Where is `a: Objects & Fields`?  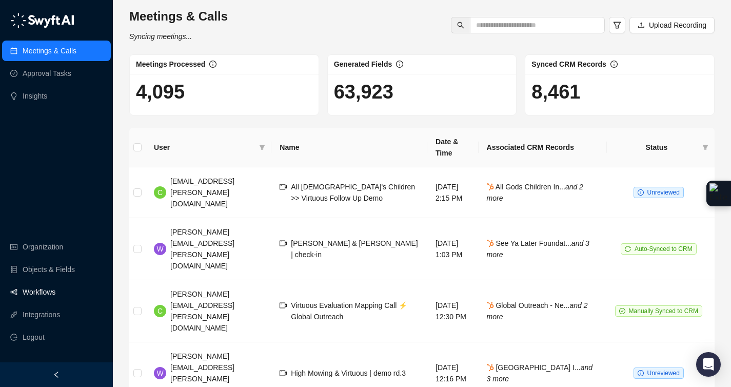 a: Objects & Fields is located at coordinates (49, 269).